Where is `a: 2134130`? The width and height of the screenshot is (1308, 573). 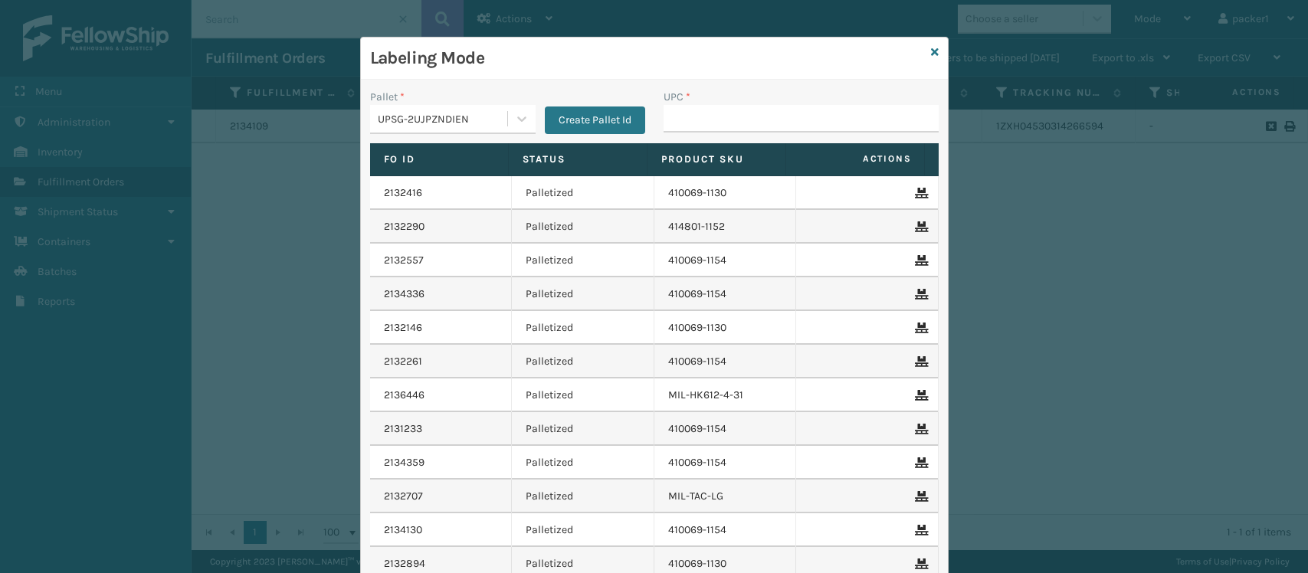 a: 2134130 is located at coordinates (403, 530).